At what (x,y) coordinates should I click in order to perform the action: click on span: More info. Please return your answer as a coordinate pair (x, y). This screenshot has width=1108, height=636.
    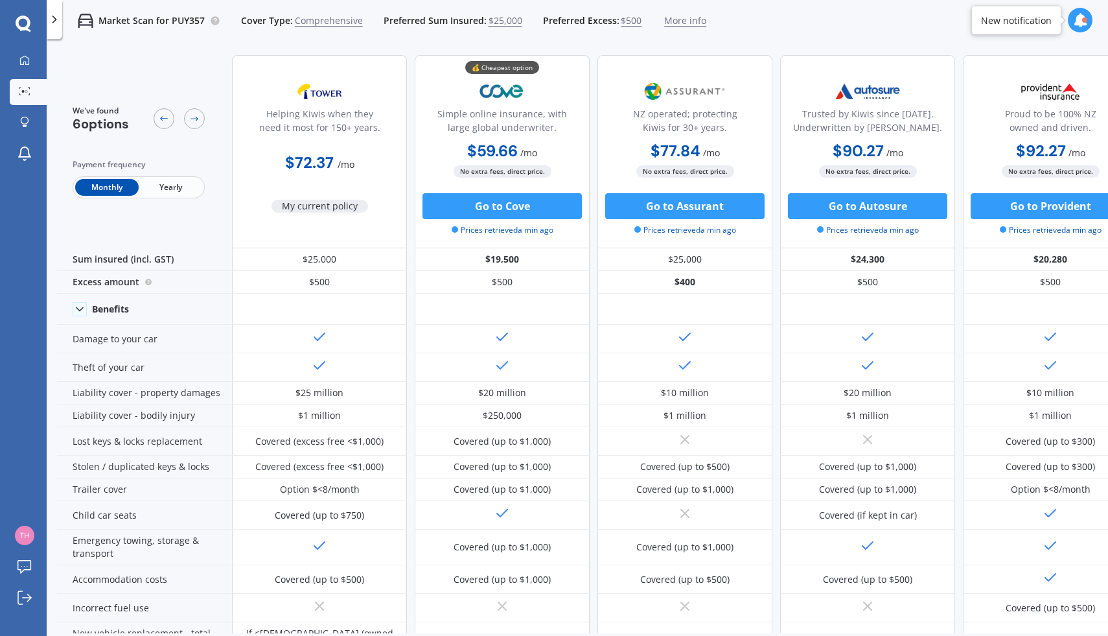
    Looking at the image, I should click on (685, 21).